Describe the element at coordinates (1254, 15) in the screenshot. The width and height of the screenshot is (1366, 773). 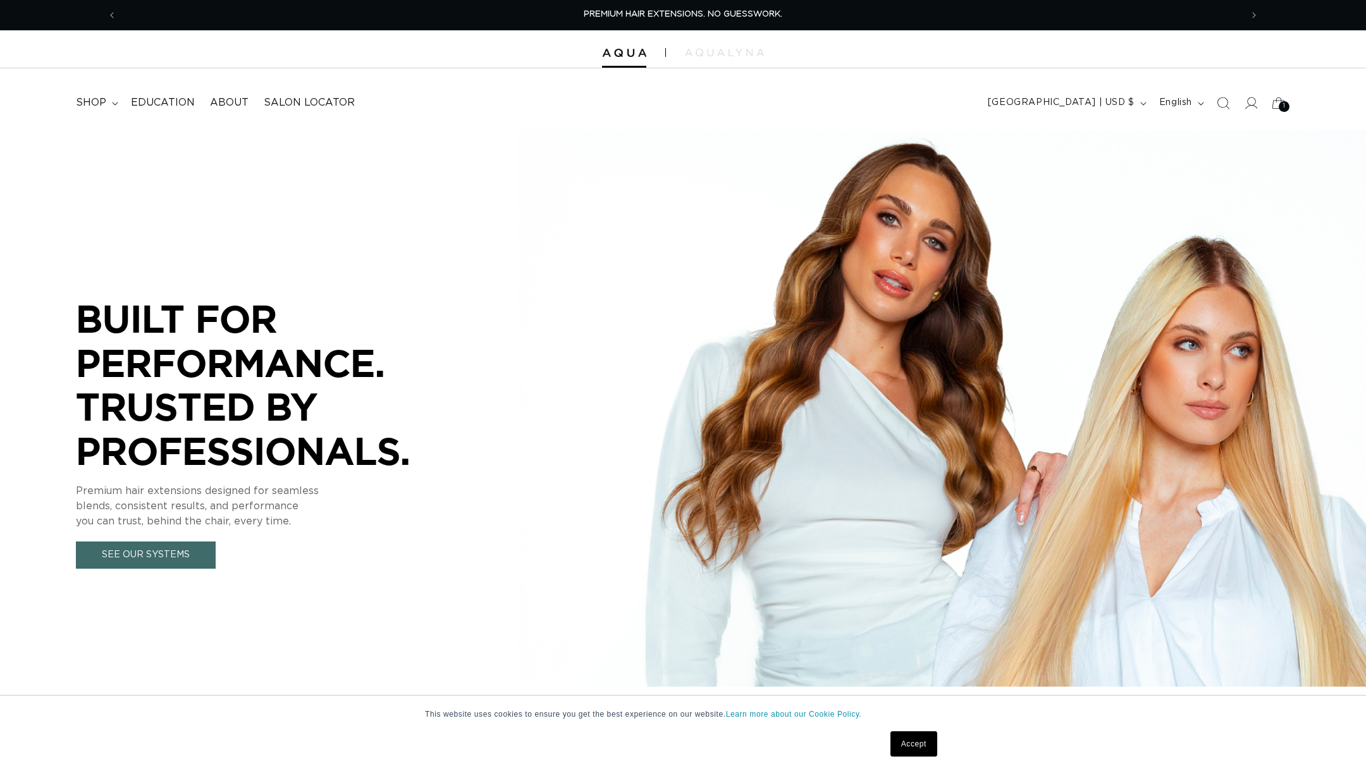
I see `button: Next announcement` at that location.